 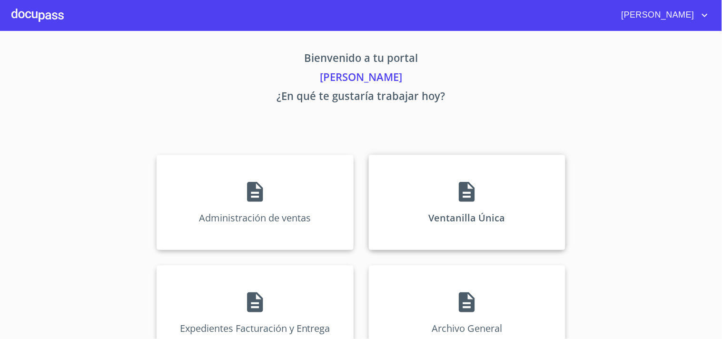 What do you see at coordinates (361, 98) in the screenshot?
I see `p: ¿En qué te gustaría trabajar hoy?` at bounding box center [361, 98].